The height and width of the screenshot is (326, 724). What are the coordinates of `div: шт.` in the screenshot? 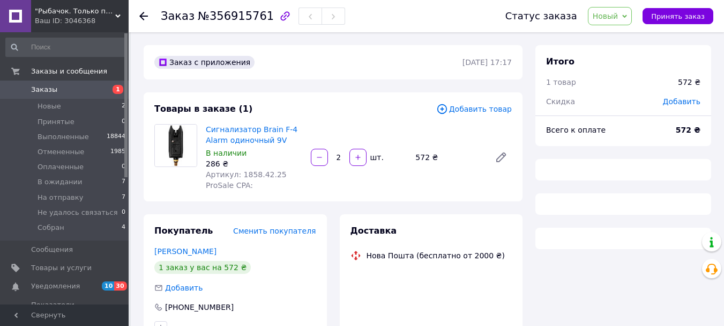 It's located at (376, 157).